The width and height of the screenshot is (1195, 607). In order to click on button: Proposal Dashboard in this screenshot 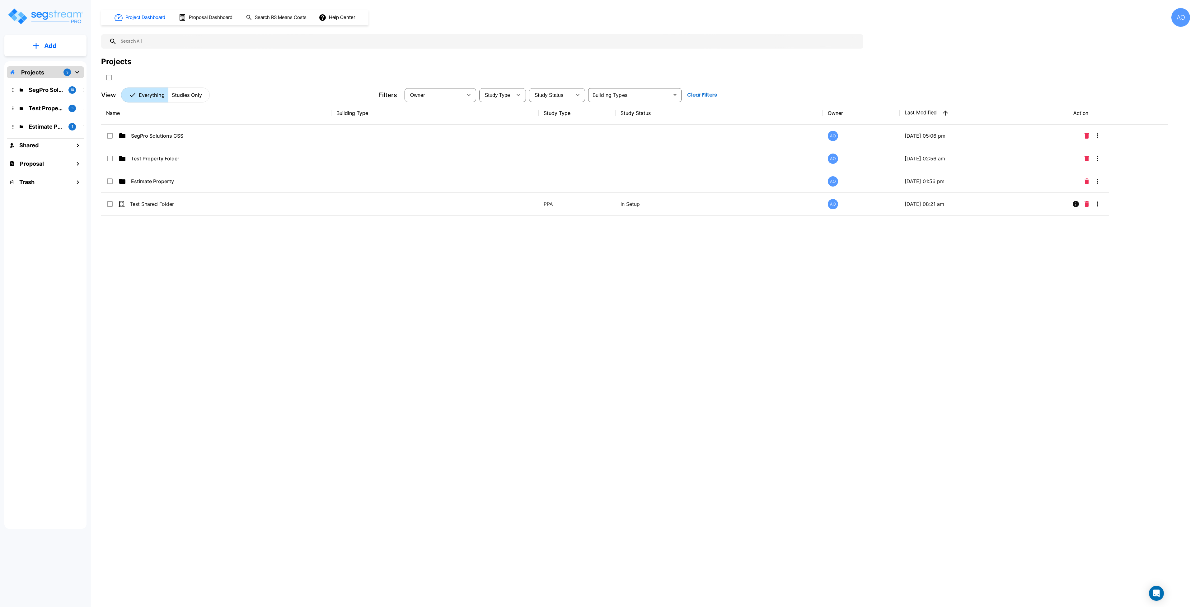, I will do `click(206, 17)`.